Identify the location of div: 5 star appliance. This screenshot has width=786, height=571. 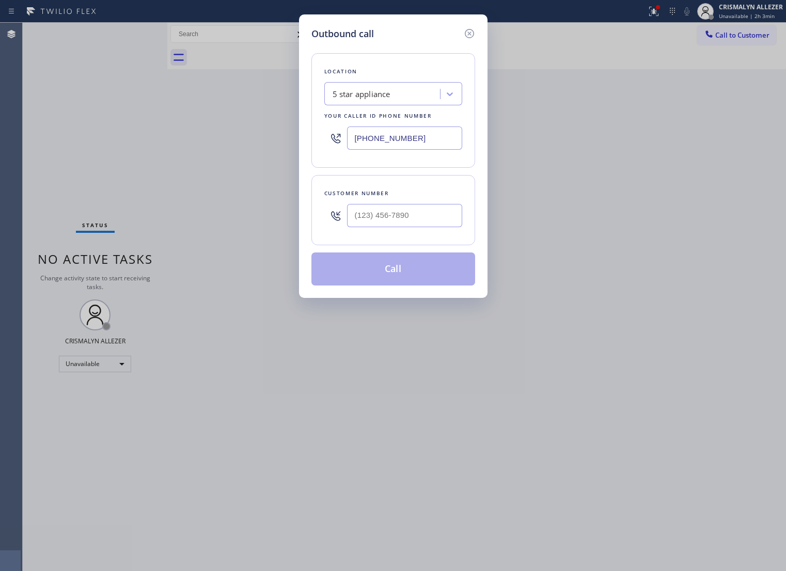
(362, 94).